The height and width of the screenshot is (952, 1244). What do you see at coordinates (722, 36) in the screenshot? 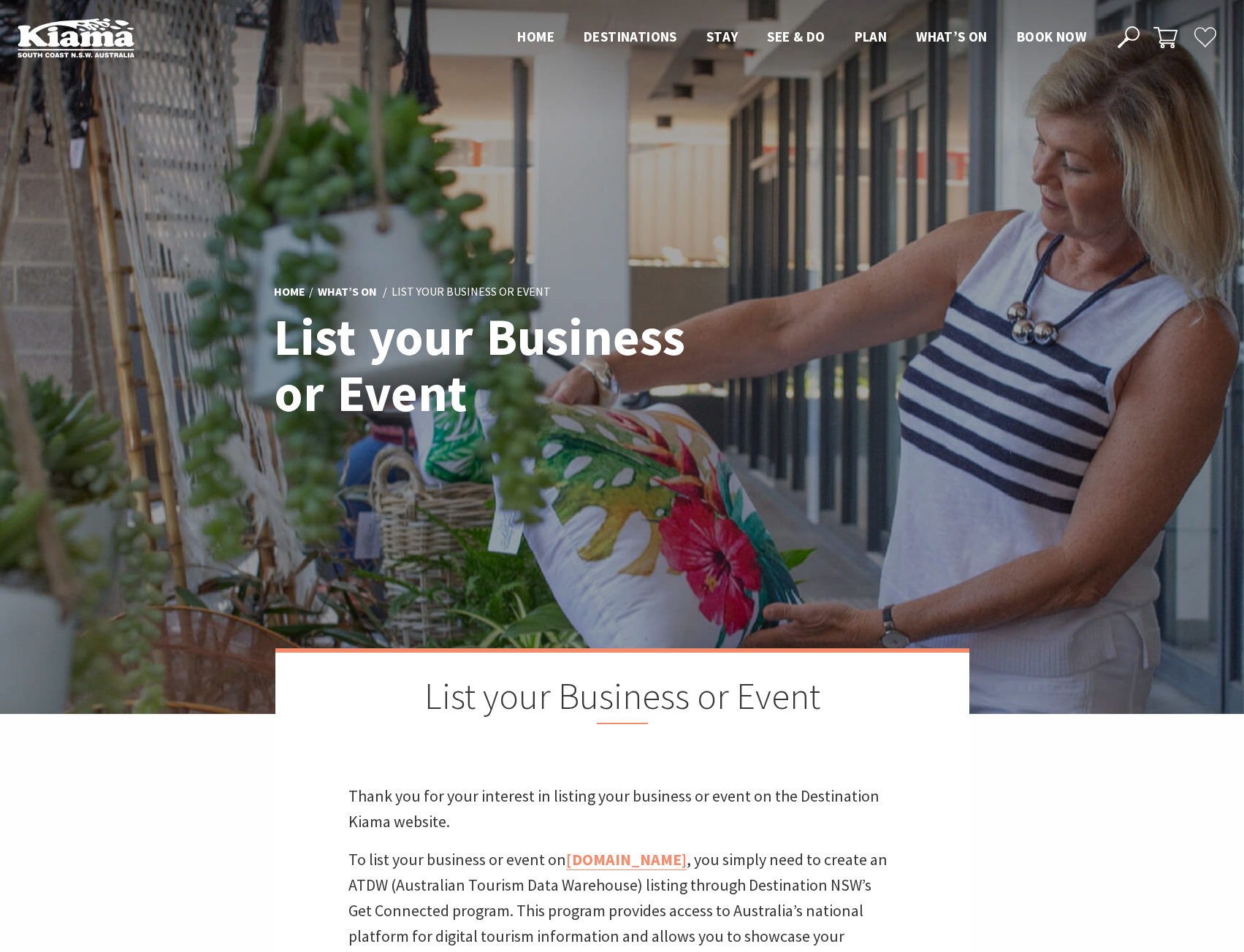
I see `span: Stay` at bounding box center [722, 36].